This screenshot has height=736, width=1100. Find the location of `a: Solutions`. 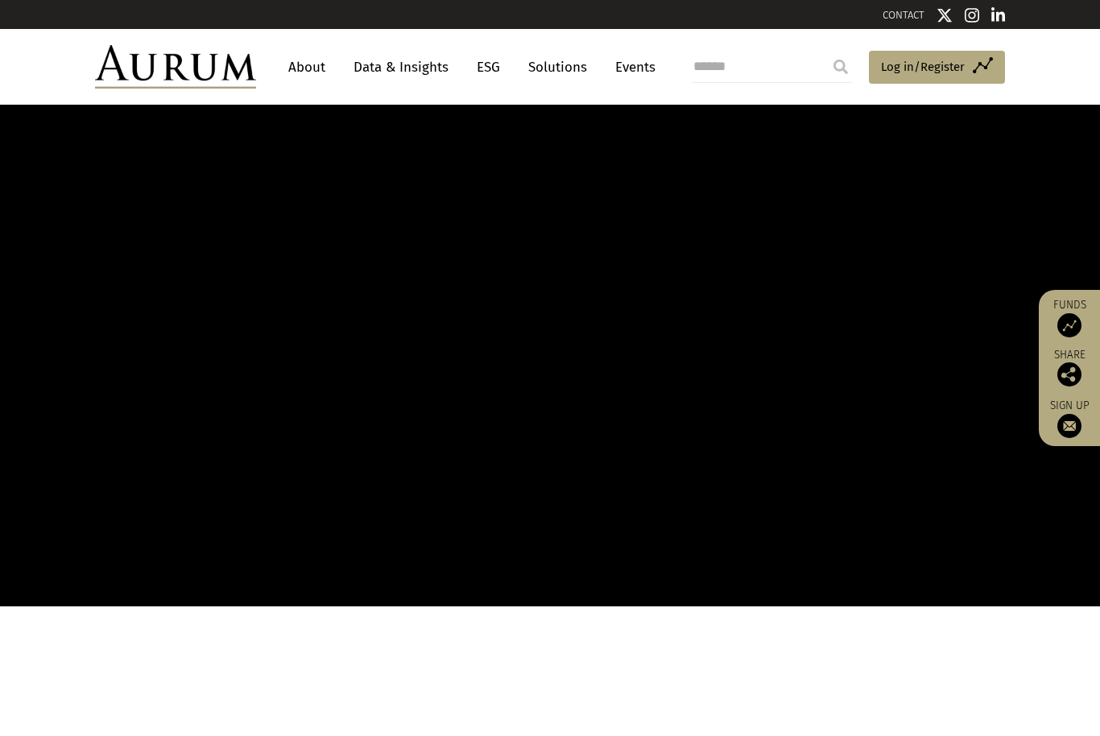

a: Solutions is located at coordinates (557, 67).